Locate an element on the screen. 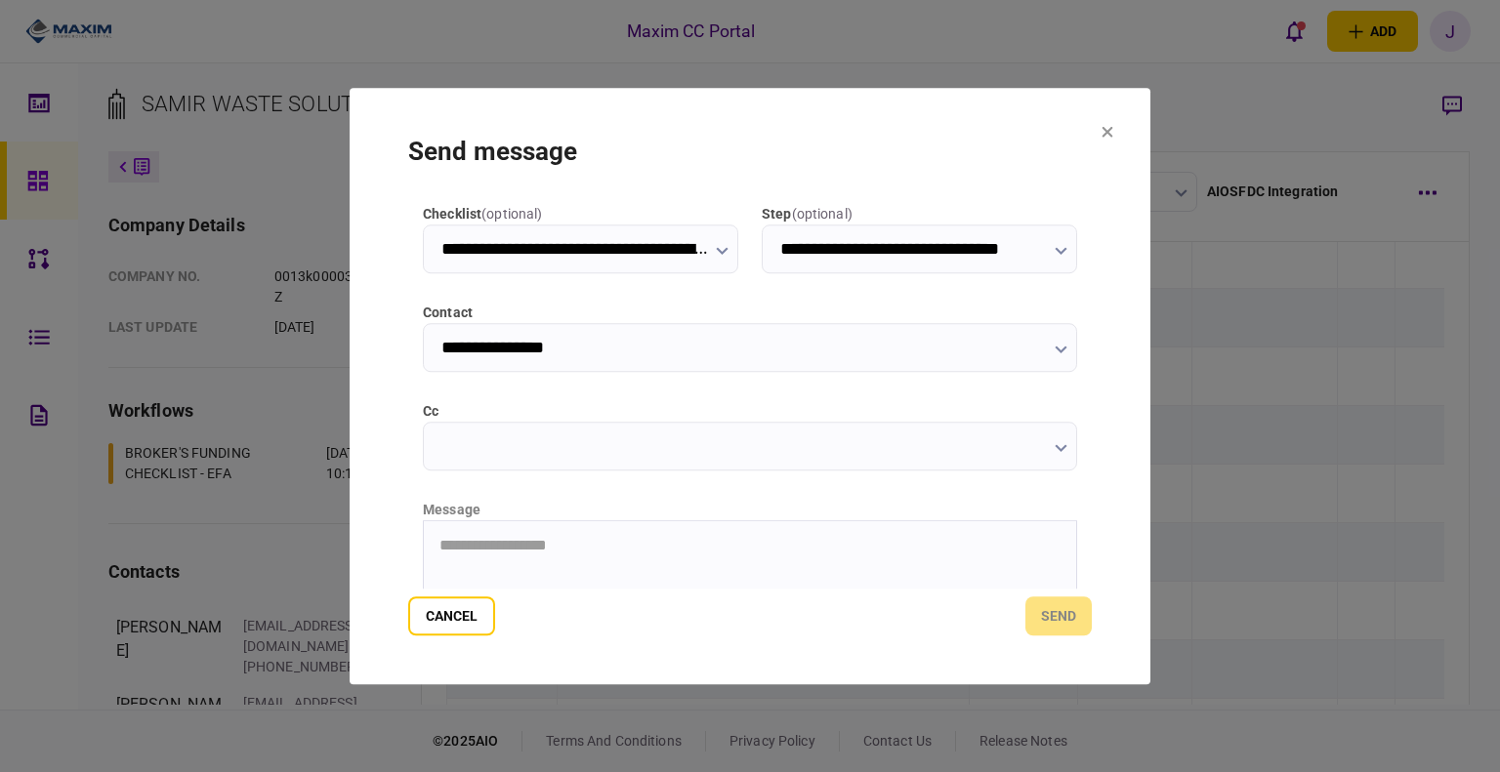 This screenshot has width=1500, height=772. label: cc is located at coordinates (750, 411).